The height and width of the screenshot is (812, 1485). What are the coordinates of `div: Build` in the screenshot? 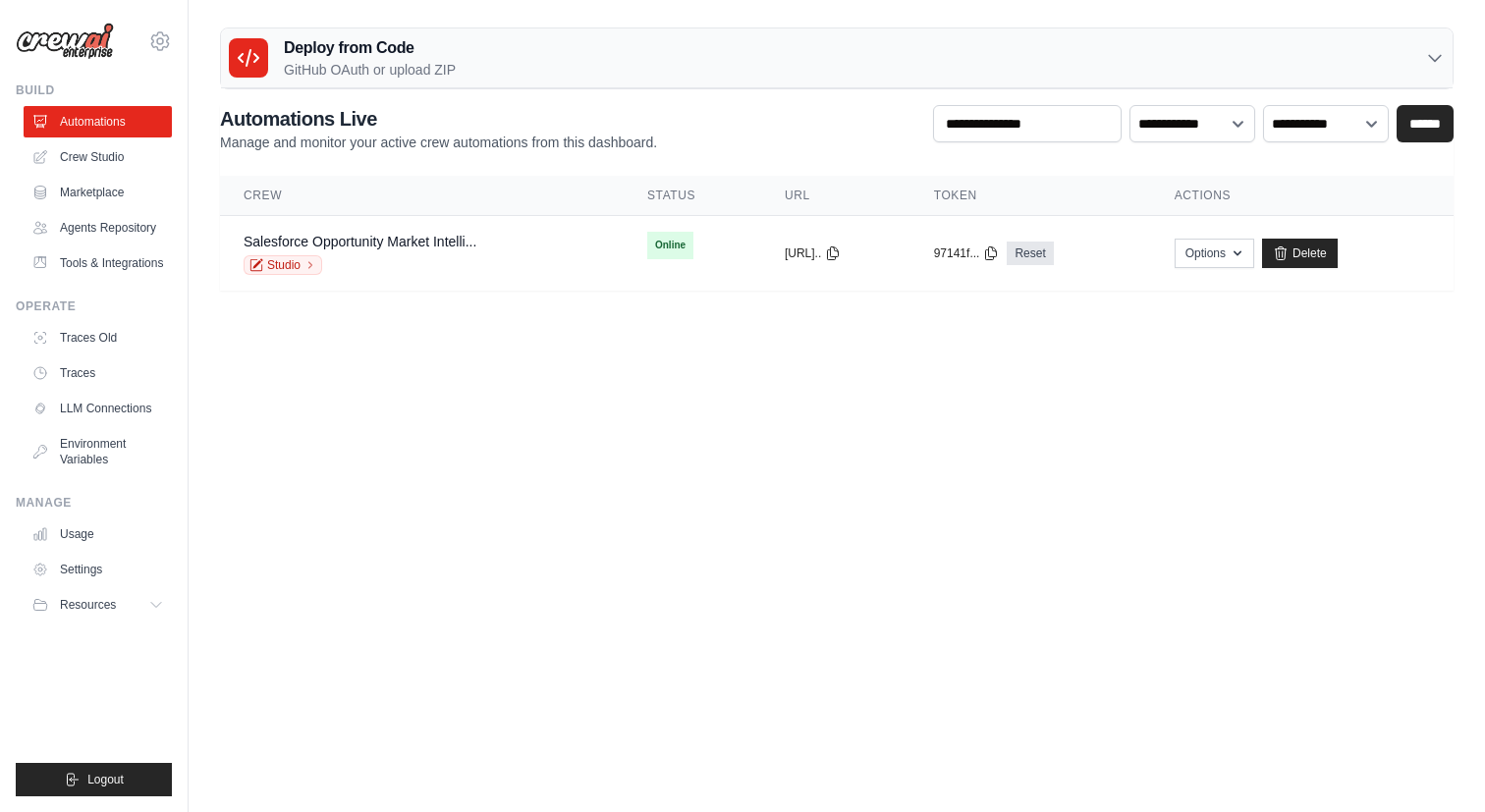 It's located at (93, 90).